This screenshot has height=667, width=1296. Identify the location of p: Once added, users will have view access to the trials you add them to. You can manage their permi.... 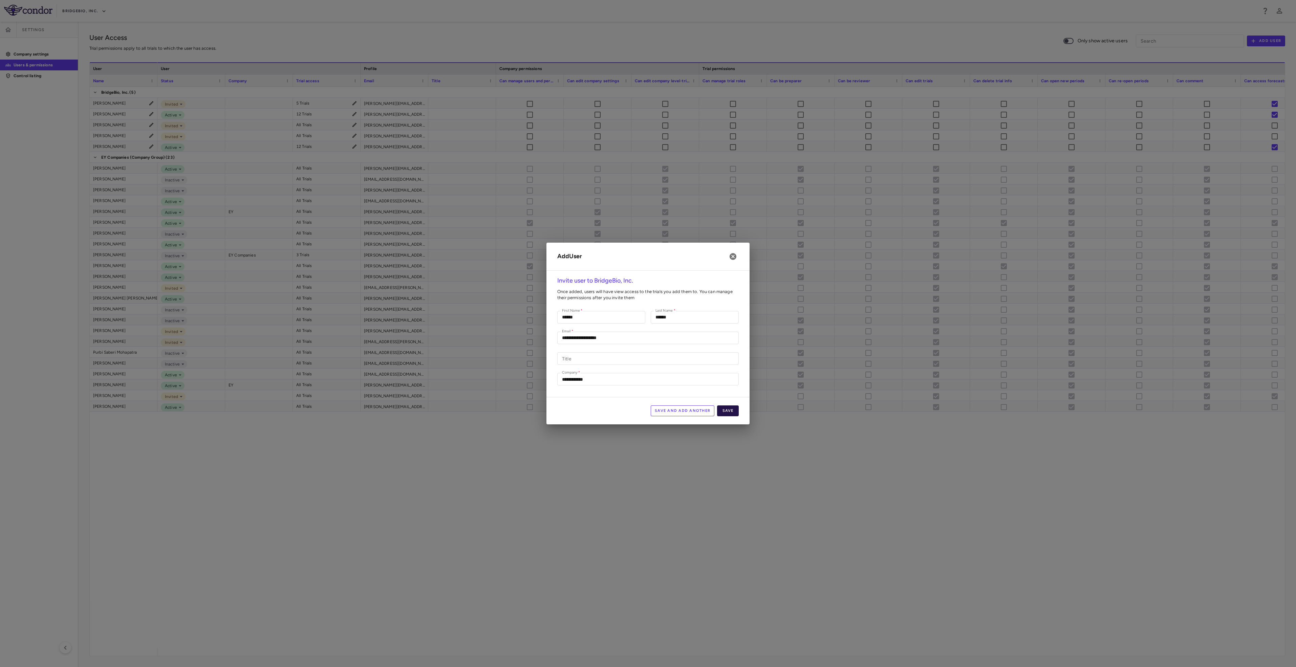
(648, 295).